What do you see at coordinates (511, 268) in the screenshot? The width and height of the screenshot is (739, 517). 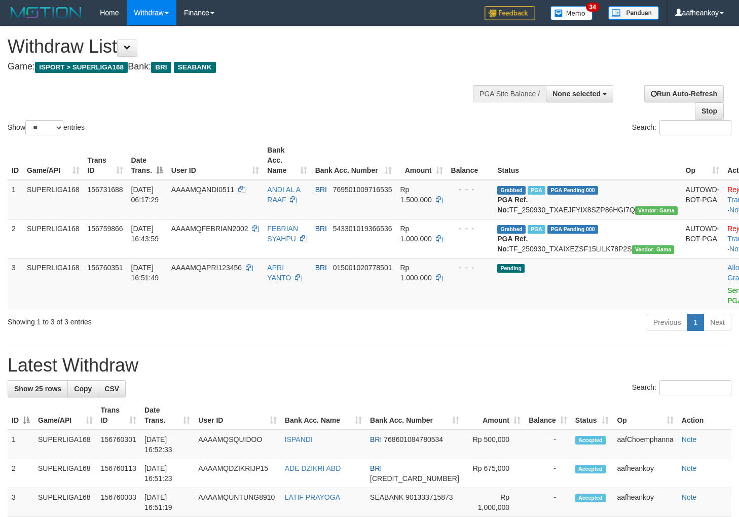 I see `span: Pending` at bounding box center [511, 268].